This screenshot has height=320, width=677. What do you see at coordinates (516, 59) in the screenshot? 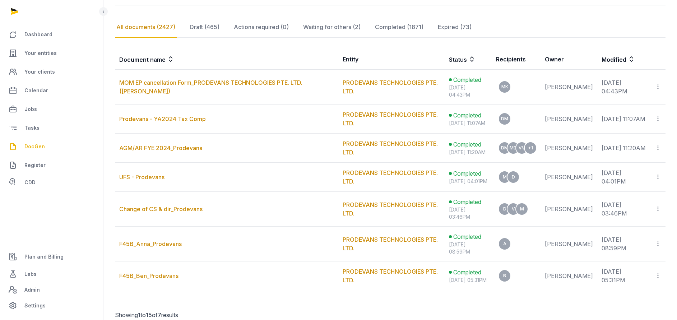
I see `th: Recipients` at bounding box center [516, 59].